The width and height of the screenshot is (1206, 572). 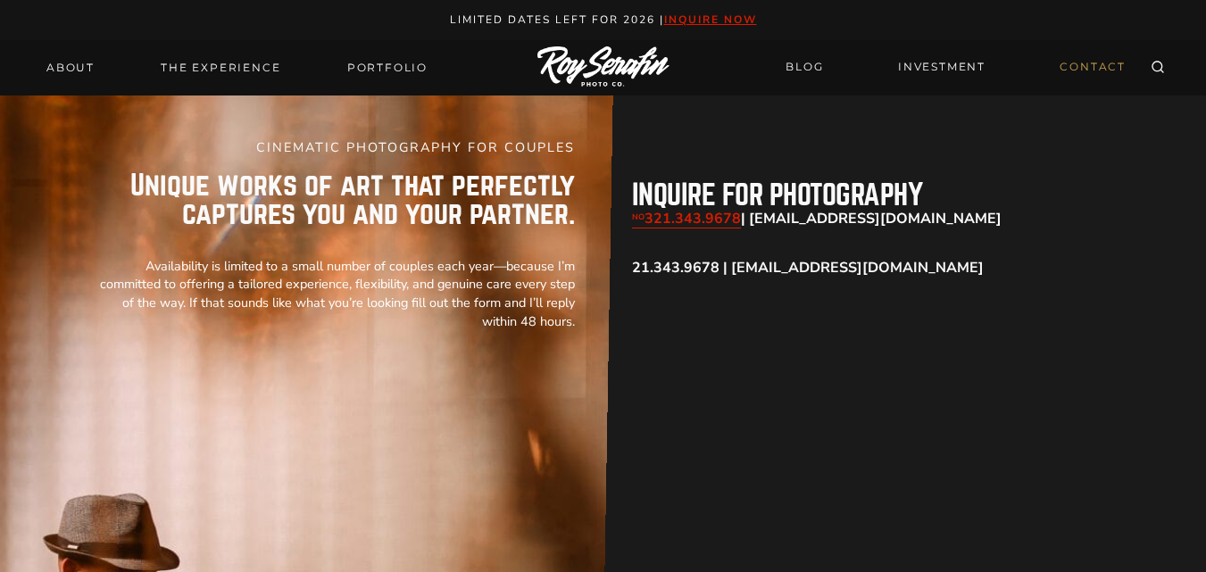 What do you see at coordinates (710, 20) in the screenshot?
I see `a: inquire now` at bounding box center [710, 20].